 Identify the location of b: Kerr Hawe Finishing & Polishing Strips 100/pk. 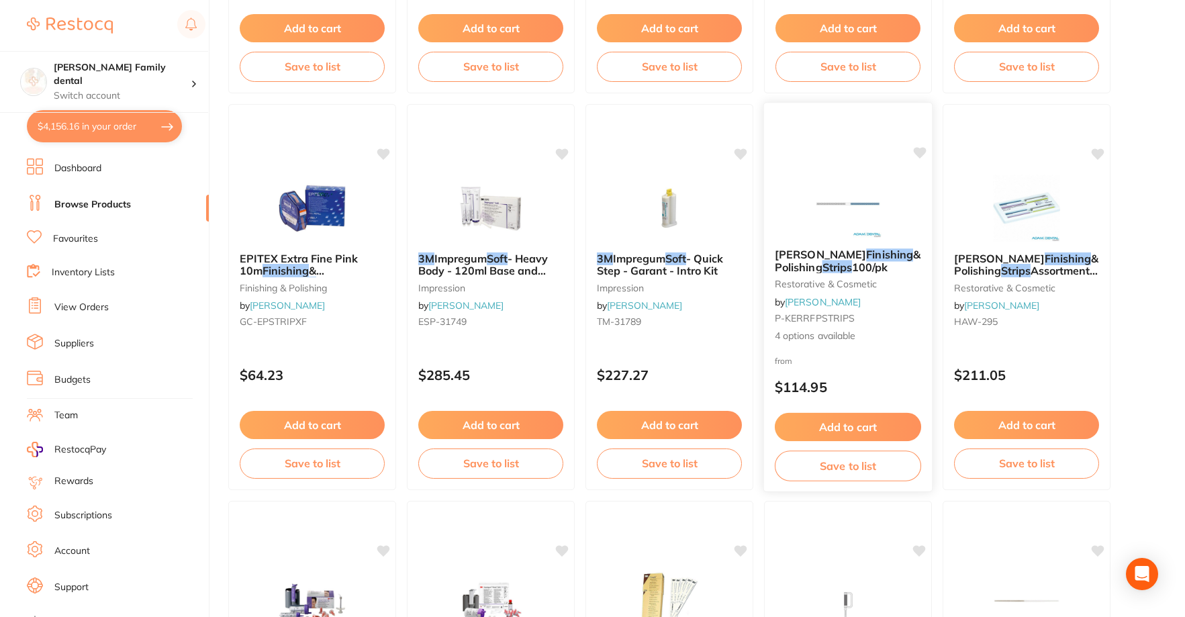
(848, 260).